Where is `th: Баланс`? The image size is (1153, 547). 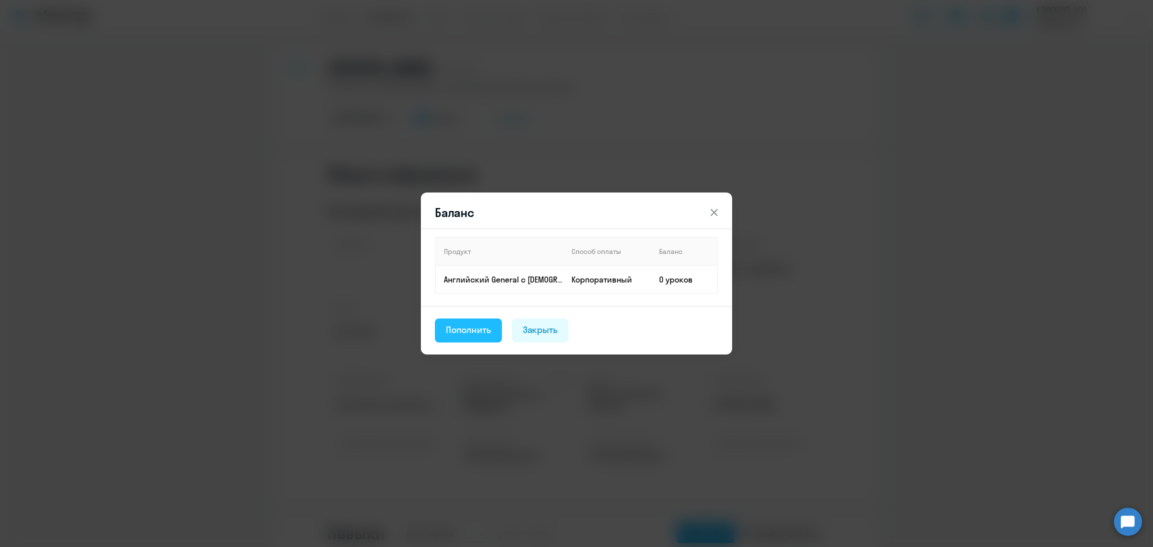
th: Баланс is located at coordinates (684, 252).